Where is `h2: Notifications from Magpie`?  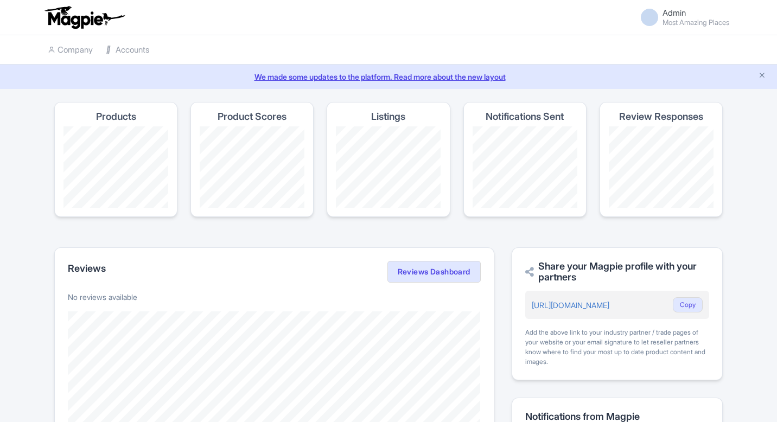 h2: Notifications from Magpie is located at coordinates (617, 417).